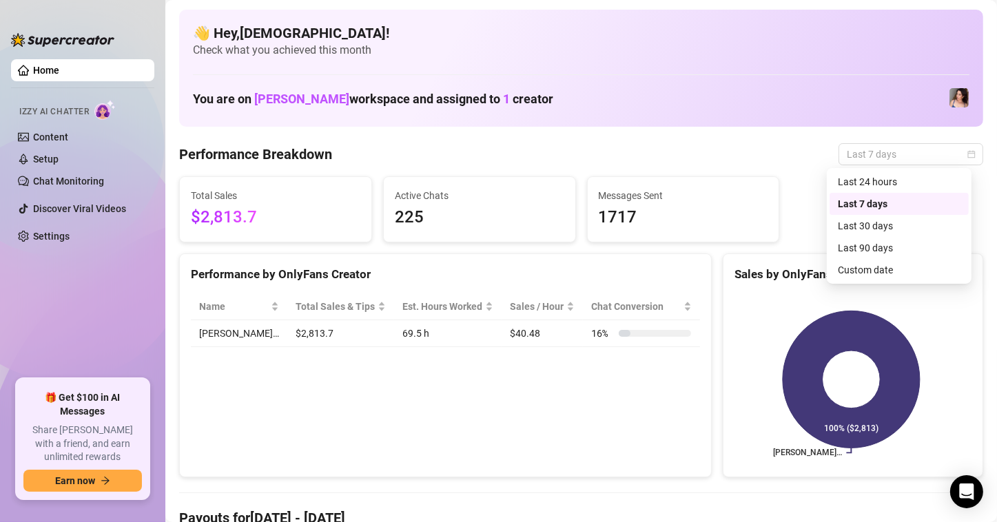 The height and width of the screenshot is (522, 997). Describe the element at coordinates (480, 196) in the screenshot. I see `span: Active Chats` at that location.